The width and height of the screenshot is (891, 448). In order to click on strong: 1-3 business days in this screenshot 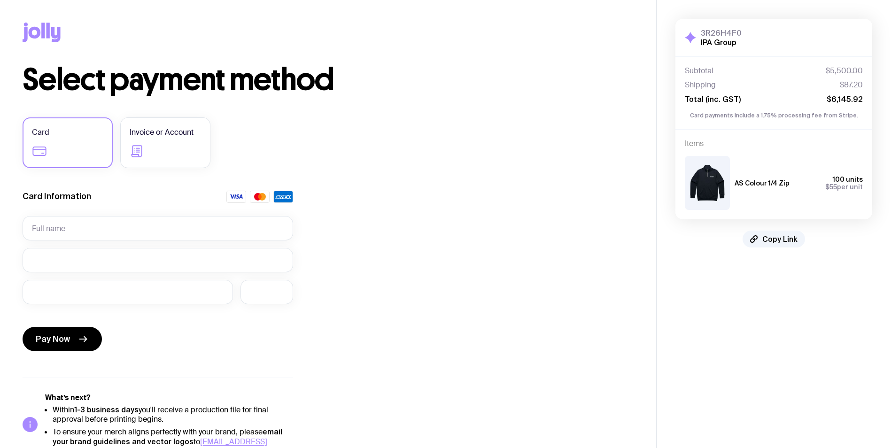, I will do `click(106, 409)`.